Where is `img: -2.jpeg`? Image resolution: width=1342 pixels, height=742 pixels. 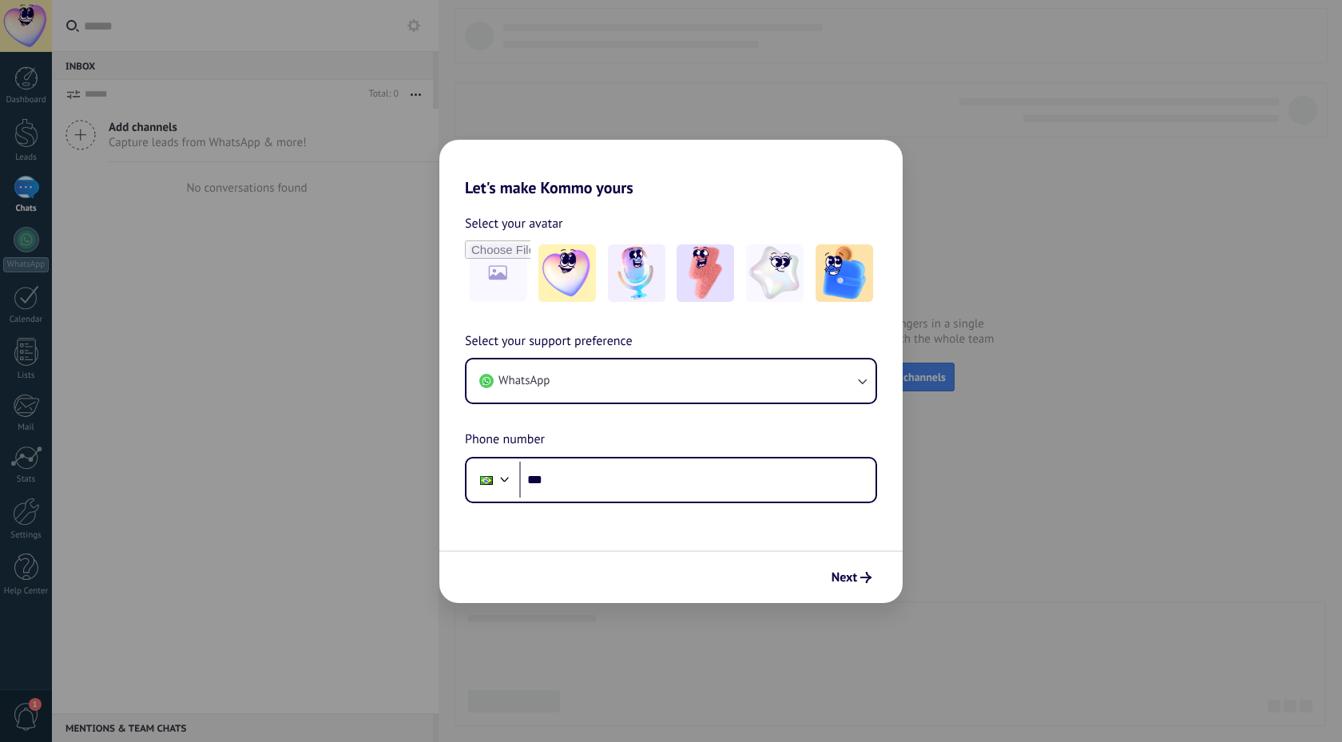
img: -2.jpeg is located at coordinates (637, 273).